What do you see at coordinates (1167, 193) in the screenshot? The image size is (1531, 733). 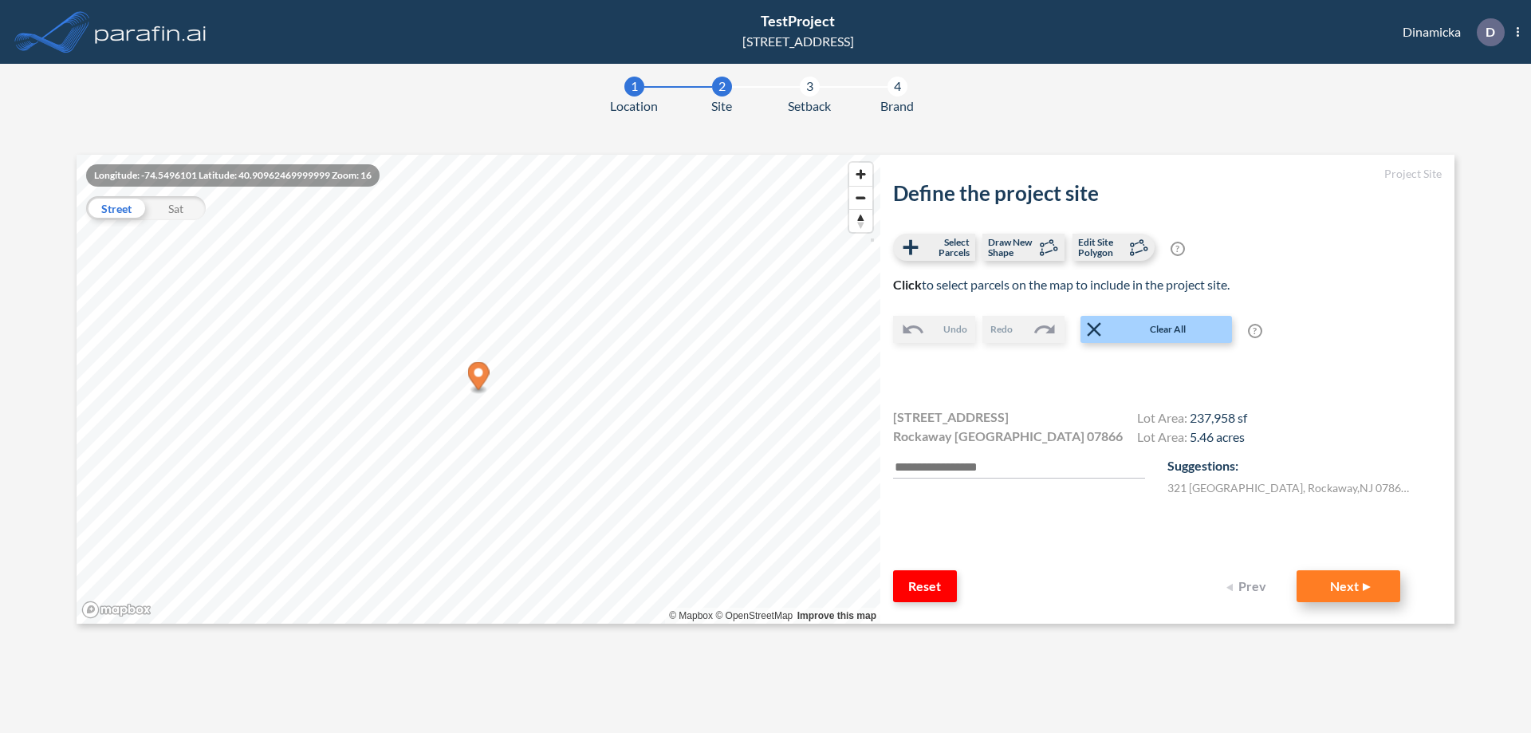 I see `h2: Define the project site` at bounding box center [1167, 193].